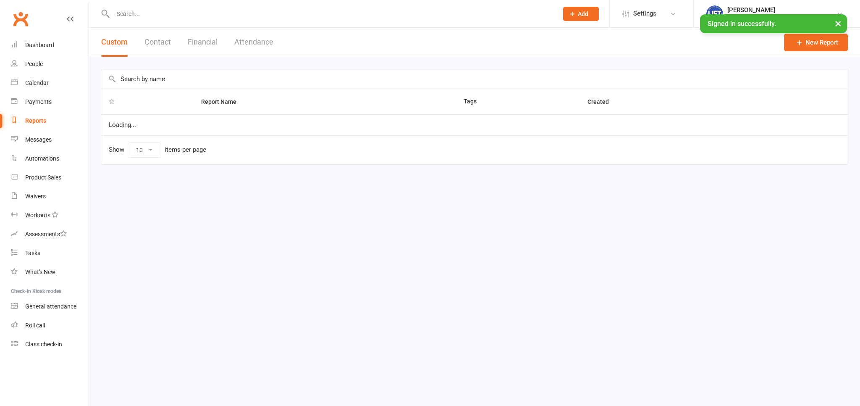  Describe the element at coordinates (185, 149) in the screenshot. I see `div: items per page` at that location.